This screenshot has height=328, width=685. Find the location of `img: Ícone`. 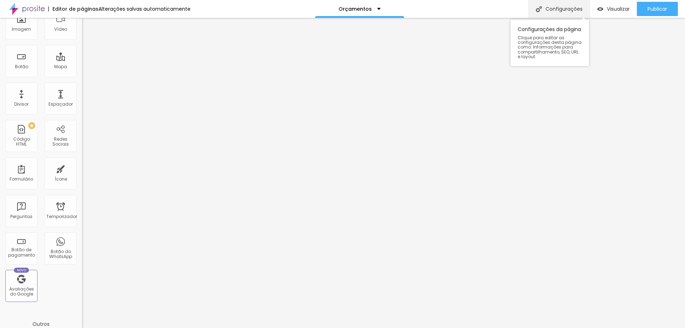

img: Ícone is located at coordinates (538, 9).